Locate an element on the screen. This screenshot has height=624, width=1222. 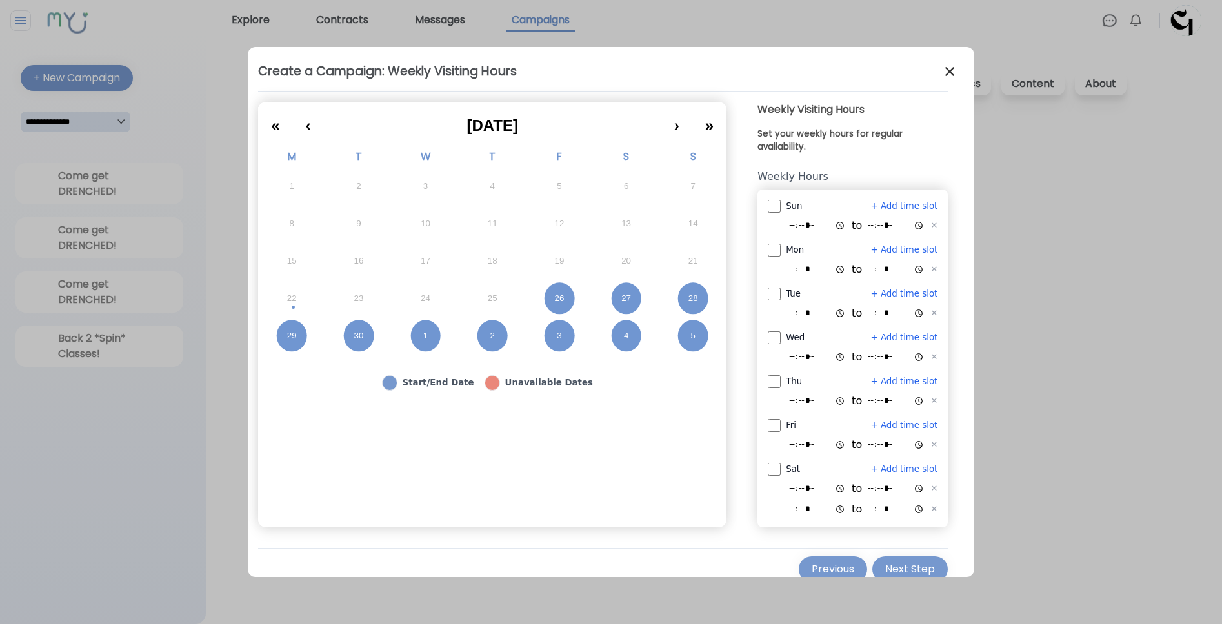
abbr: Monday is located at coordinates (292, 156).